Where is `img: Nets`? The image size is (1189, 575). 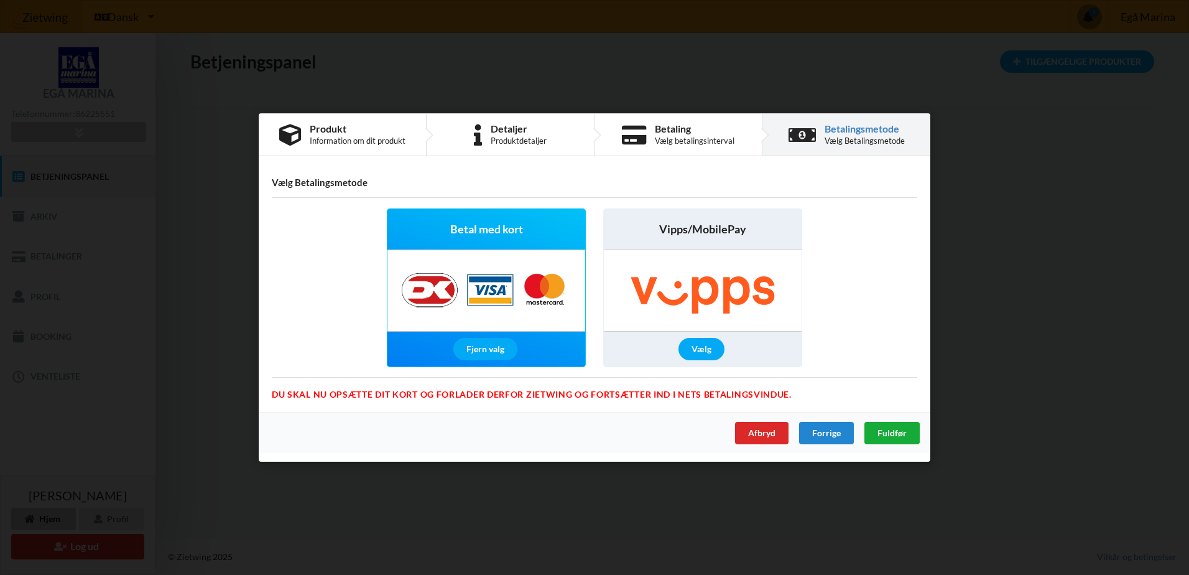
img: Nets is located at coordinates (486, 290).